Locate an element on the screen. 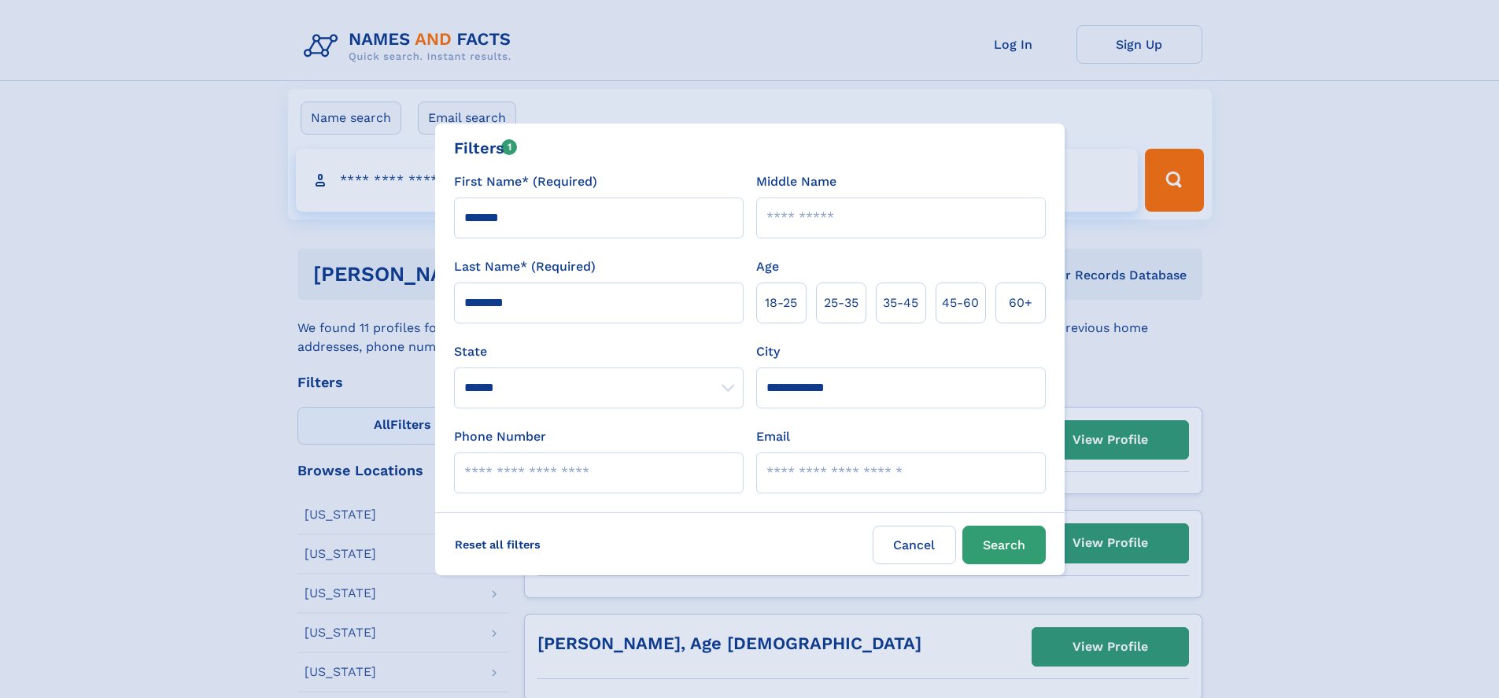  div: Filters is located at coordinates (486, 148).